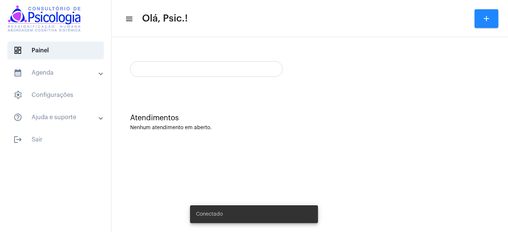  Describe the element at coordinates (209, 214) in the screenshot. I see `span: Conectado` at that location.